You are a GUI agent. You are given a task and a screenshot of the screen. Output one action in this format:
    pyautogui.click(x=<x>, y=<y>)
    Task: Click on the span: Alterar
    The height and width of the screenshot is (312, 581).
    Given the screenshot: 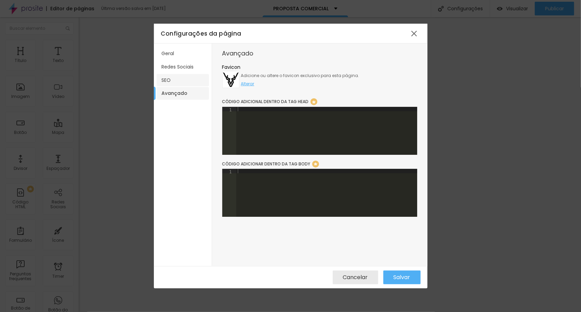 What is the action you would take?
    pyautogui.click(x=248, y=83)
    